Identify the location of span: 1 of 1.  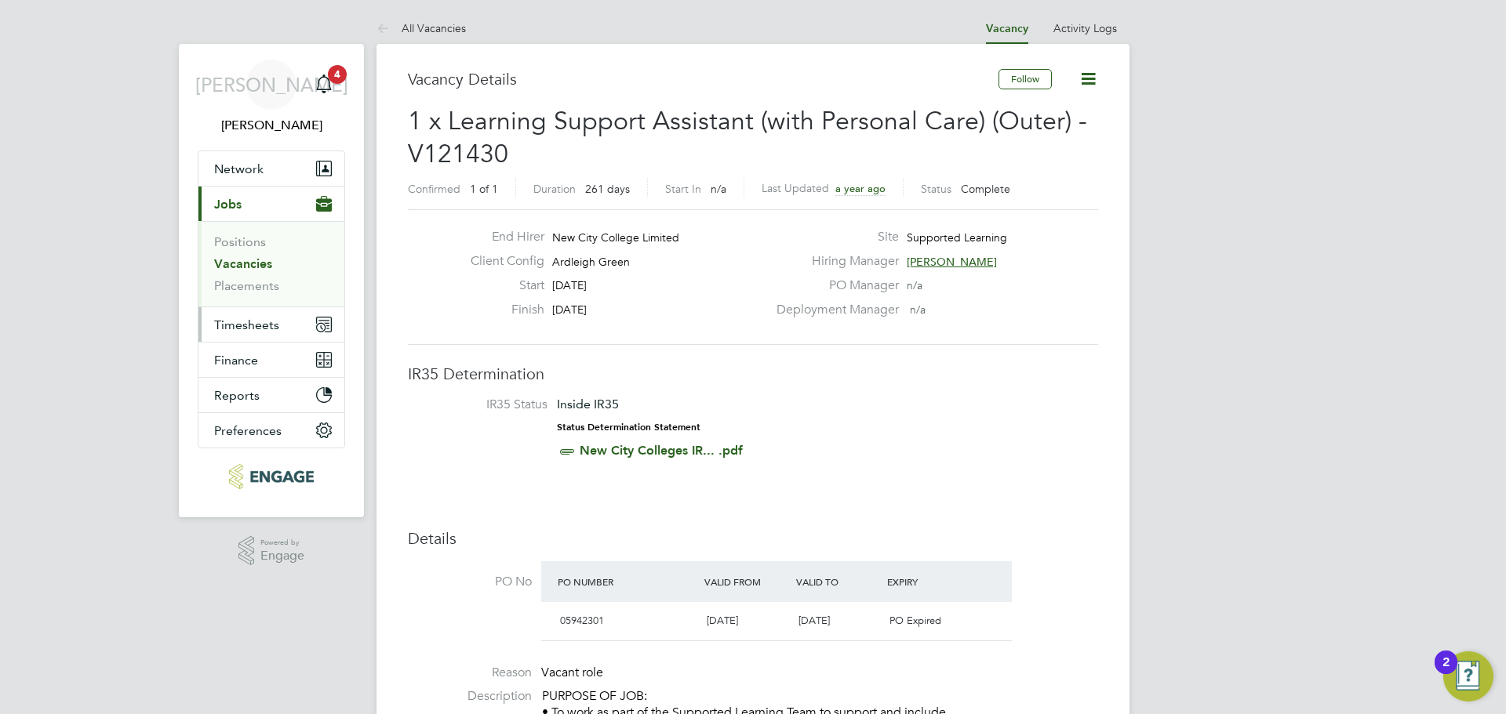
(484, 189).